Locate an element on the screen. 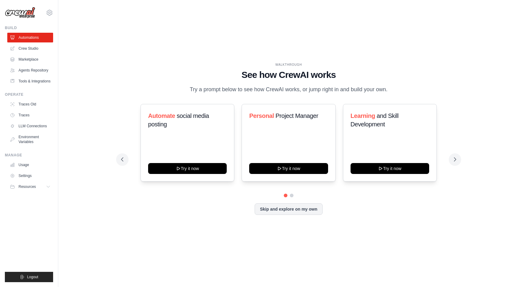 This screenshot has height=287, width=519. a: Traces is located at coordinates (30, 115).